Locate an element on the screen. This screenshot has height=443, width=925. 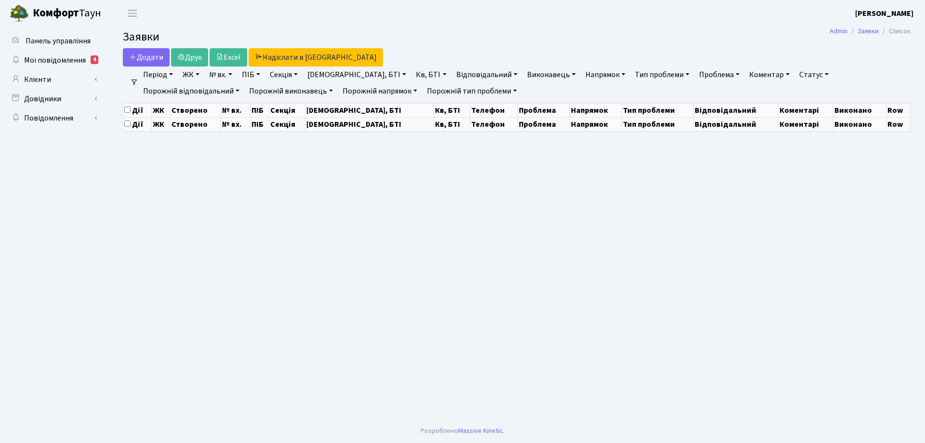
div: Розроблено . is located at coordinates (462, 431).